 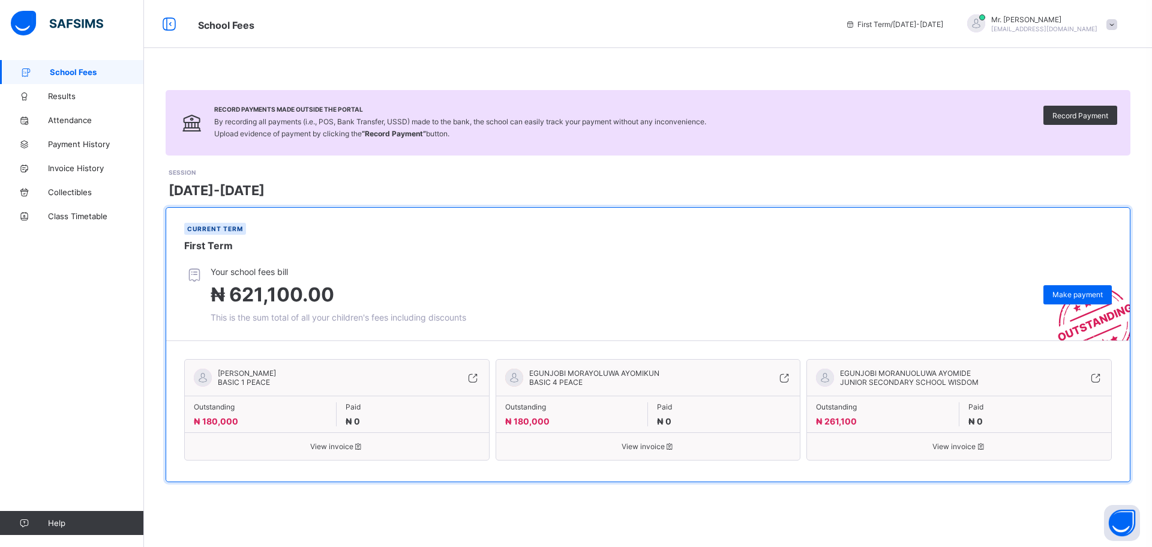 What do you see at coordinates (460, 109) in the screenshot?
I see `span: Record Payments Made Outside the Portal` at bounding box center [460, 109].